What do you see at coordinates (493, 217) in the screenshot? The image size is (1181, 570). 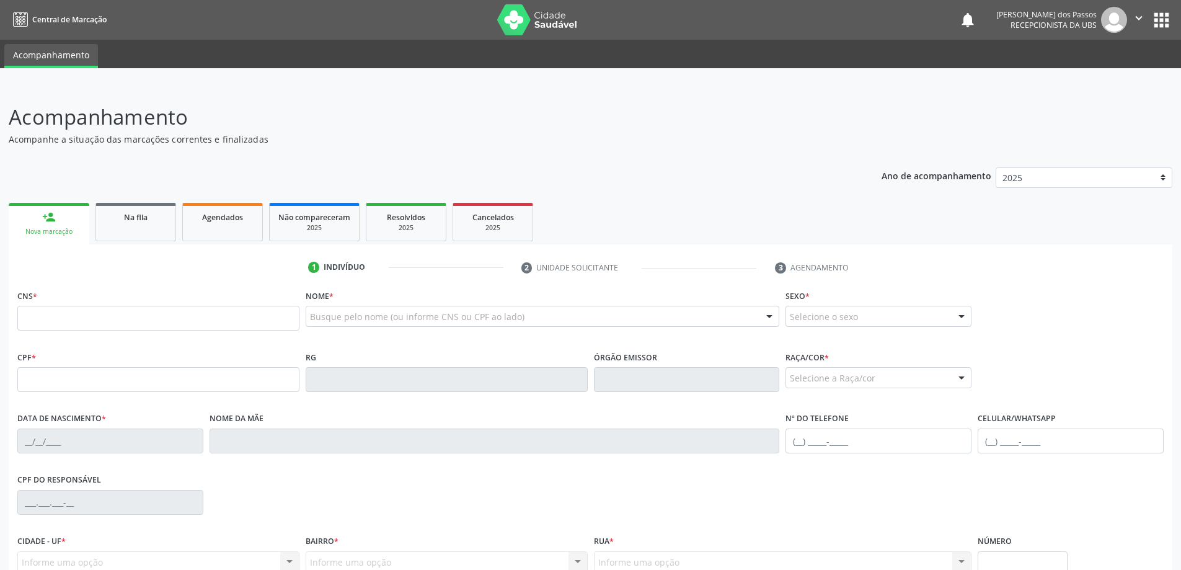 I see `span: Cancelados` at bounding box center [493, 217].